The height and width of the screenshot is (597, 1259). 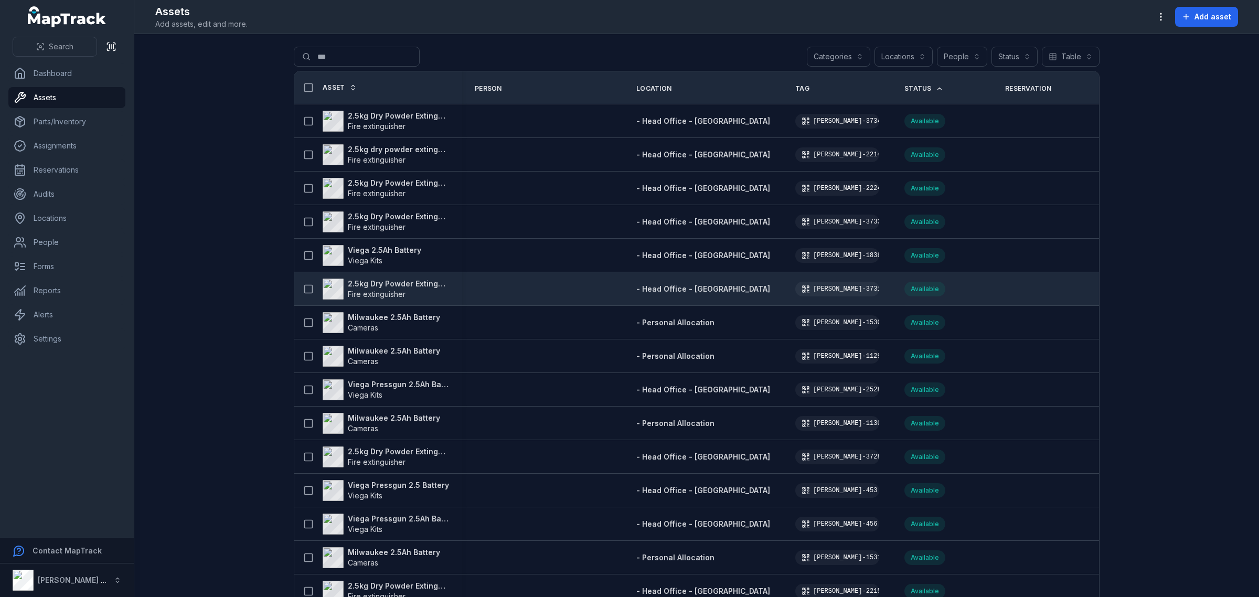 I want to click on button: Add asset, so click(x=1206, y=17).